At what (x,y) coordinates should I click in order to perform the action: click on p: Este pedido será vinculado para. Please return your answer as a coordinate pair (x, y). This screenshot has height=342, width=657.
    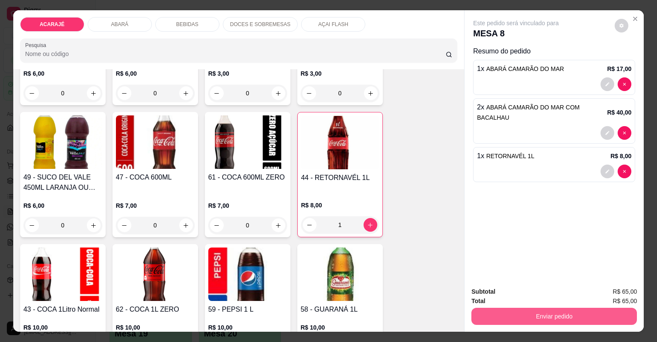
    Looking at the image, I should click on (516, 23).